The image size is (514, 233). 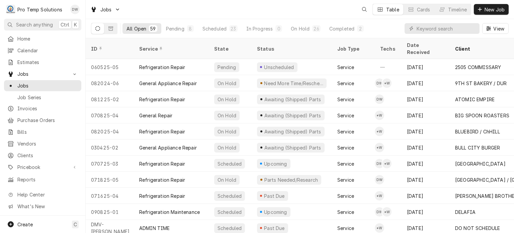 I want to click on div: BLUEBIRD / ChHILL, so click(x=478, y=131).